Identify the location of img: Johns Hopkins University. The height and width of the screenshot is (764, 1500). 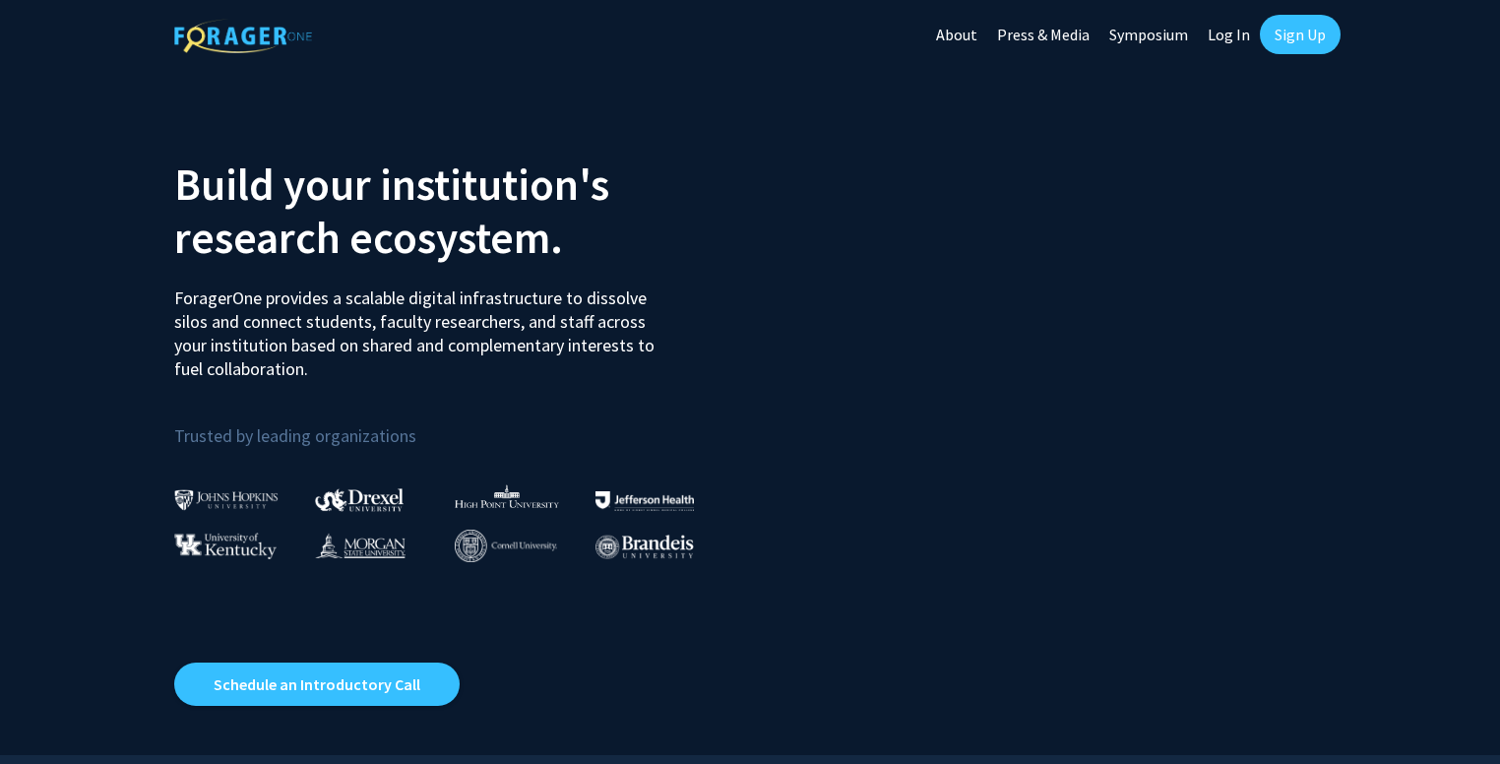
(226, 499).